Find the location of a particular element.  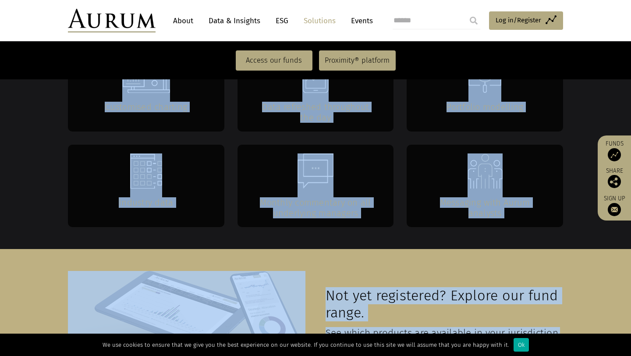

h4: Messaging with Aurum analysts is located at coordinates (485, 208).